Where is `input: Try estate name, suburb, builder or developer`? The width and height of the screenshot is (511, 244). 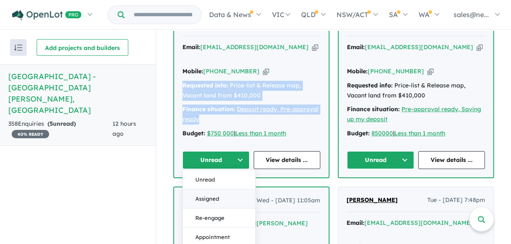
input: Try estate name, suburb, builder or developer is located at coordinates (163, 15).